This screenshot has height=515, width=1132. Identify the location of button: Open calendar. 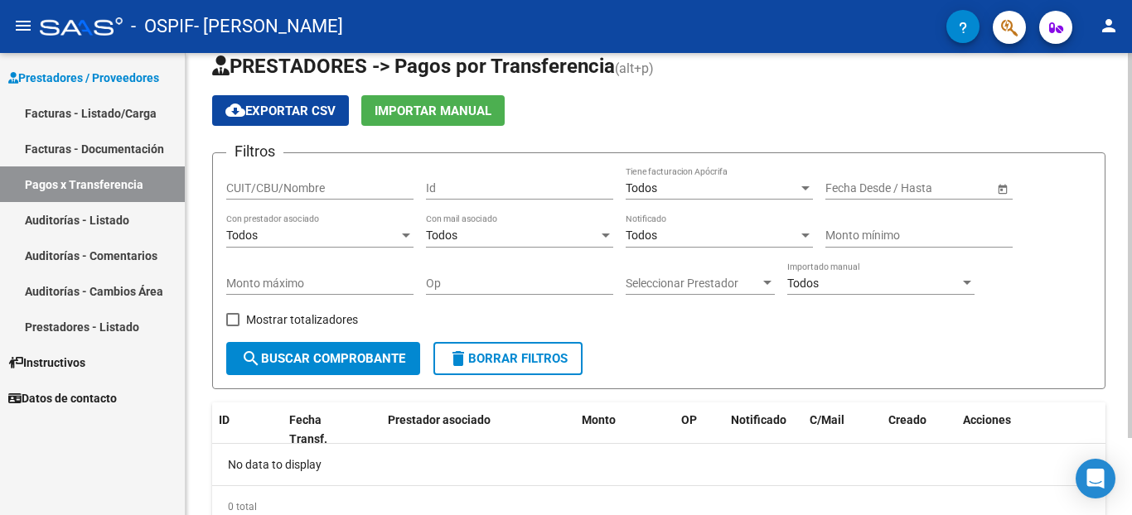
(1002, 188).